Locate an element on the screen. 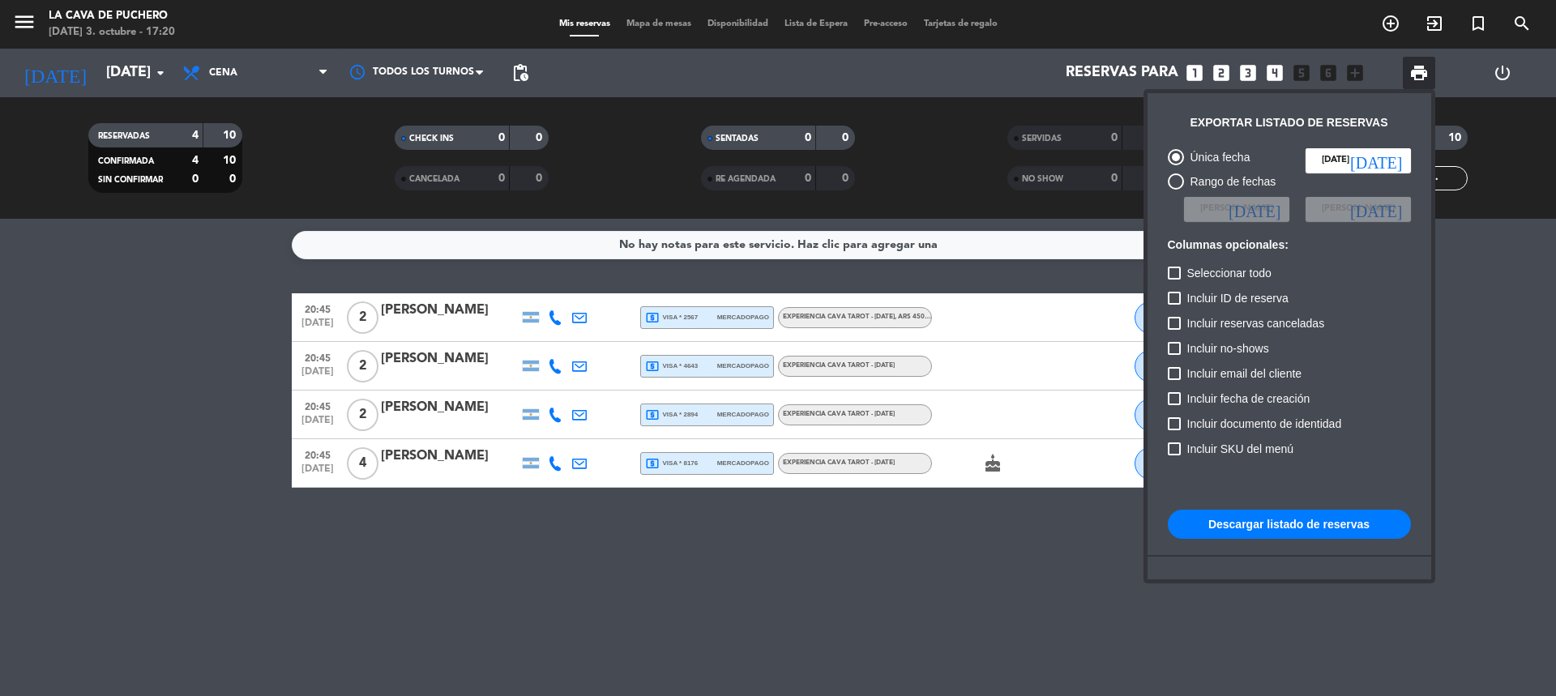  span: print is located at coordinates (1419, 73).